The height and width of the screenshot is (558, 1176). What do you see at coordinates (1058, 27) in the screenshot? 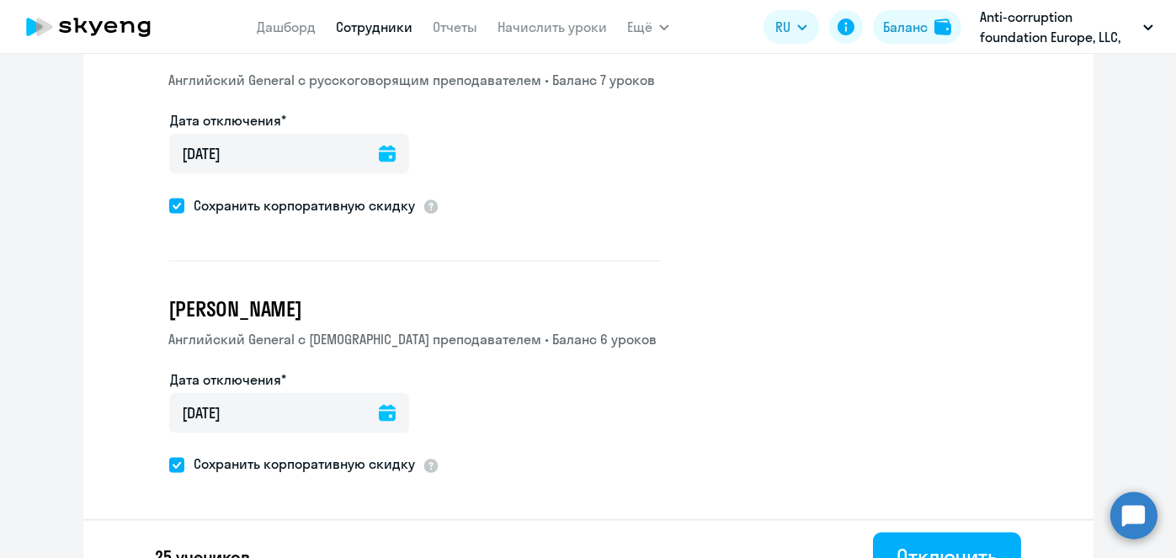
I see `p: Anti-corruption foundation Europe, LLC, Предоплата Posterum` at bounding box center [1058, 27].